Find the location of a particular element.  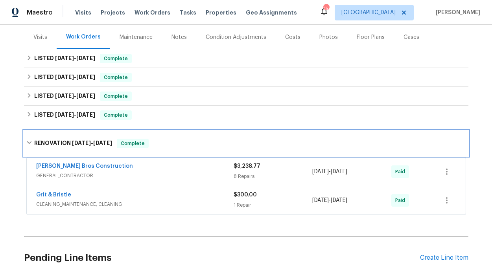

div: Maintenance is located at coordinates (136, 37).